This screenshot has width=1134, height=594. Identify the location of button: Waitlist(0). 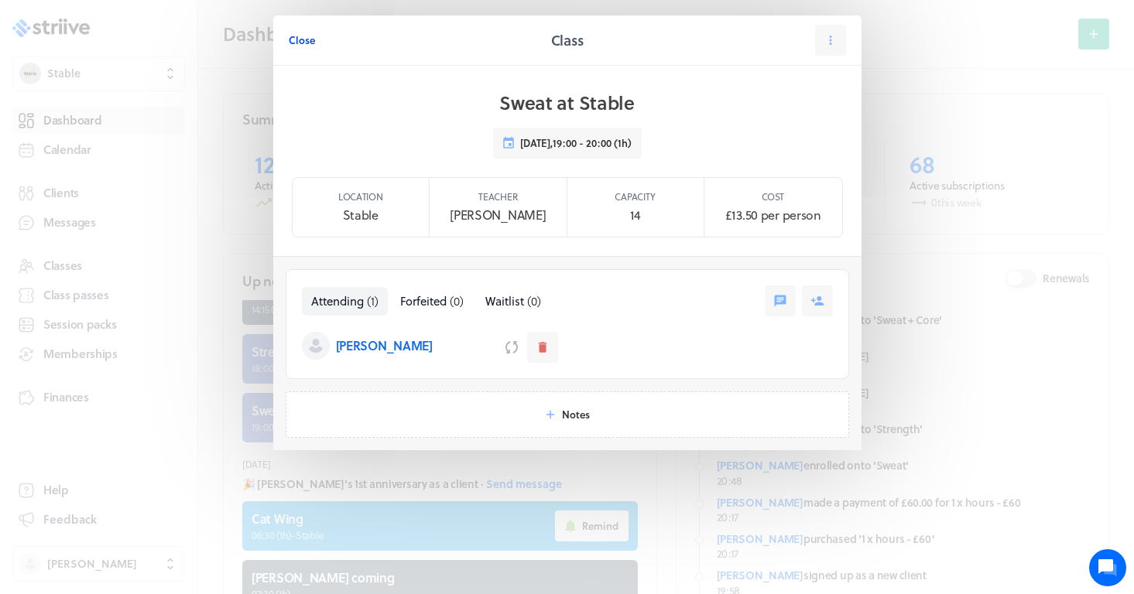
(513, 301).